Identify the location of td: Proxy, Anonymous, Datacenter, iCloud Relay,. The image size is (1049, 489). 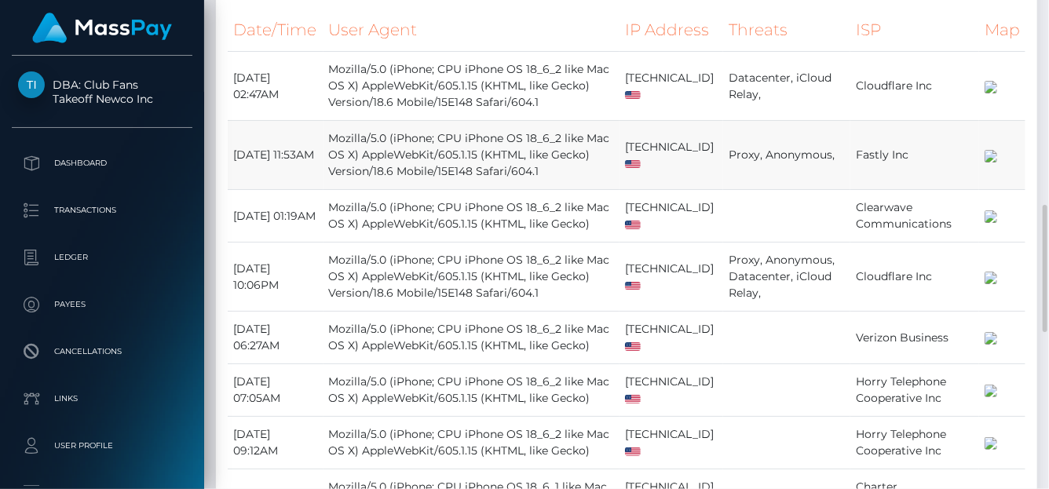
(787, 277).